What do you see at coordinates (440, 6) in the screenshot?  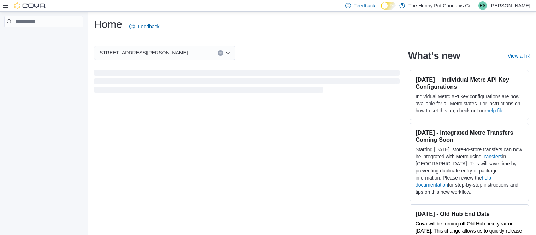 I see `p: The Hunny Pot Cannabis Co` at bounding box center [440, 6].